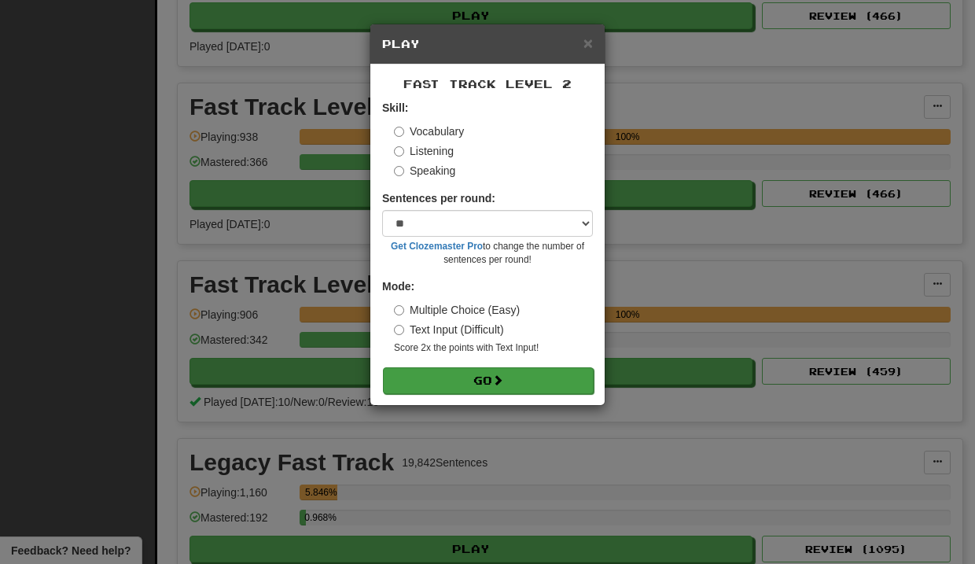 The height and width of the screenshot is (564, 975). Describe the element at coordinates (439, 198) in the screenshot. I see `label: Sentences per round:` at that location.